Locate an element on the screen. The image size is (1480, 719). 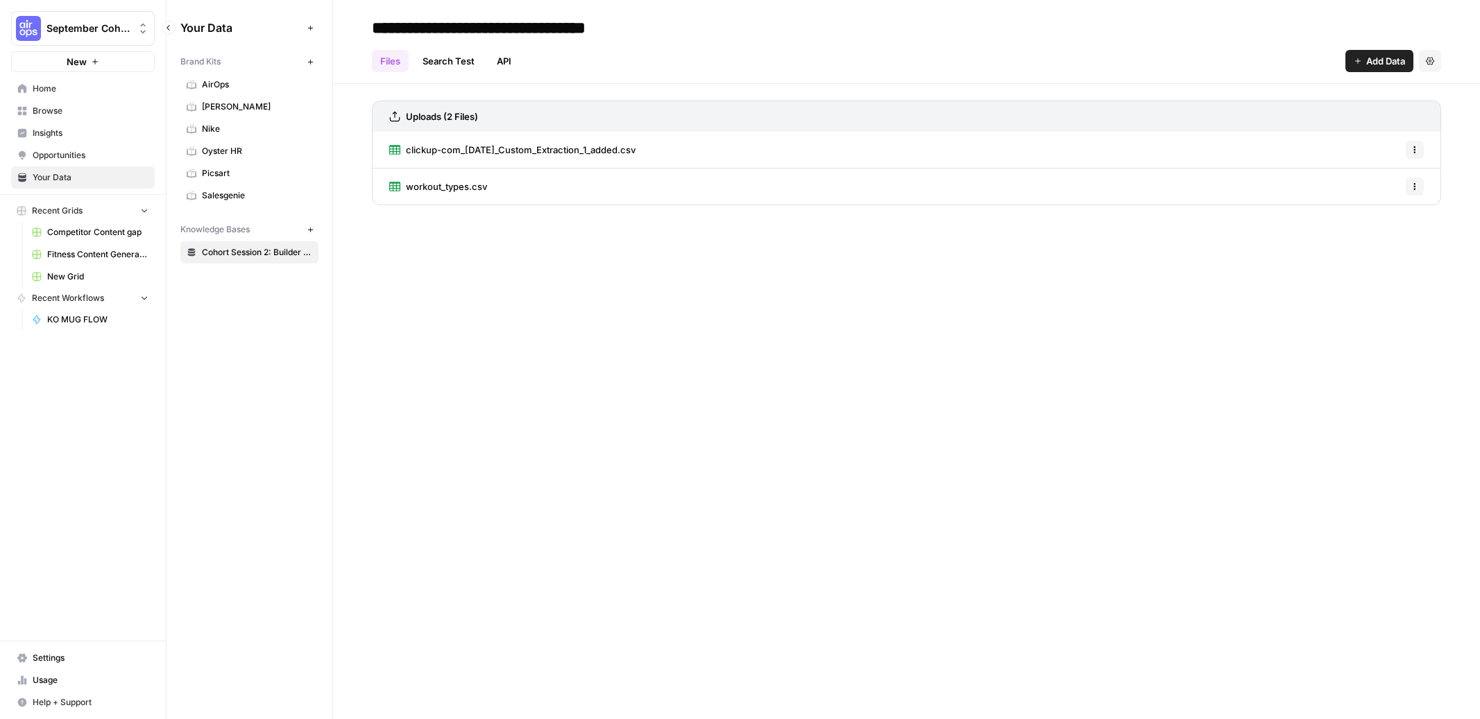
a: Search Test is located at coordinates (448, 61).